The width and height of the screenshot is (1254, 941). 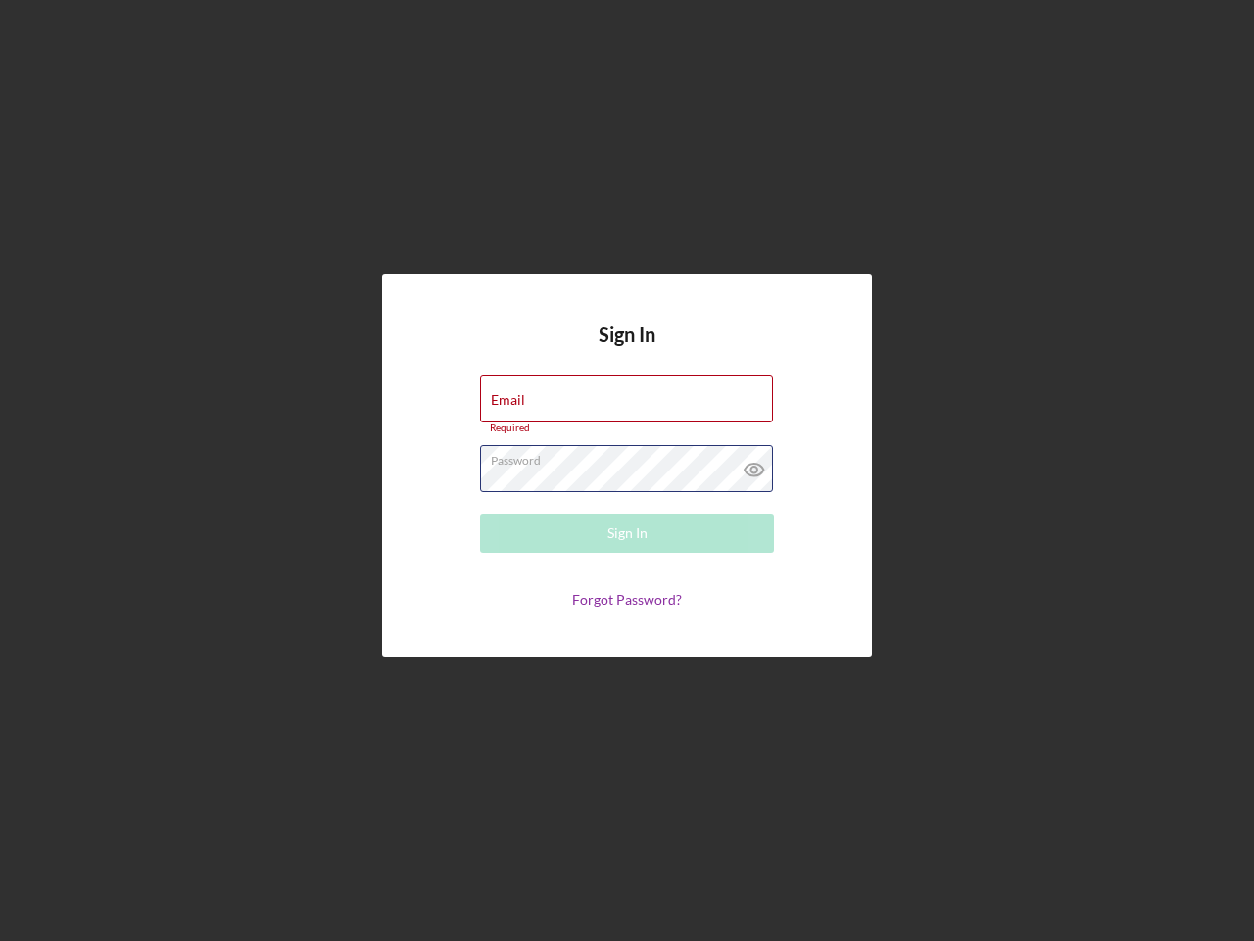 What do you see at coordinates (627, 533) in the screenshot?
I see `button: Sign In` at bounding box center [627, 533].